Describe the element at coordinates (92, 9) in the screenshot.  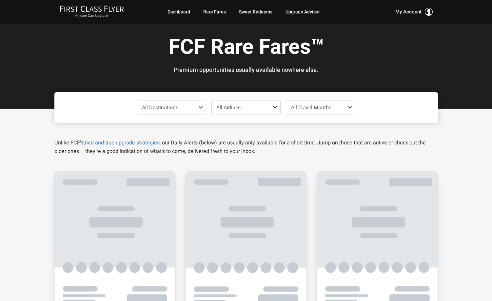
I see `img: First Class Flyer` at that location.